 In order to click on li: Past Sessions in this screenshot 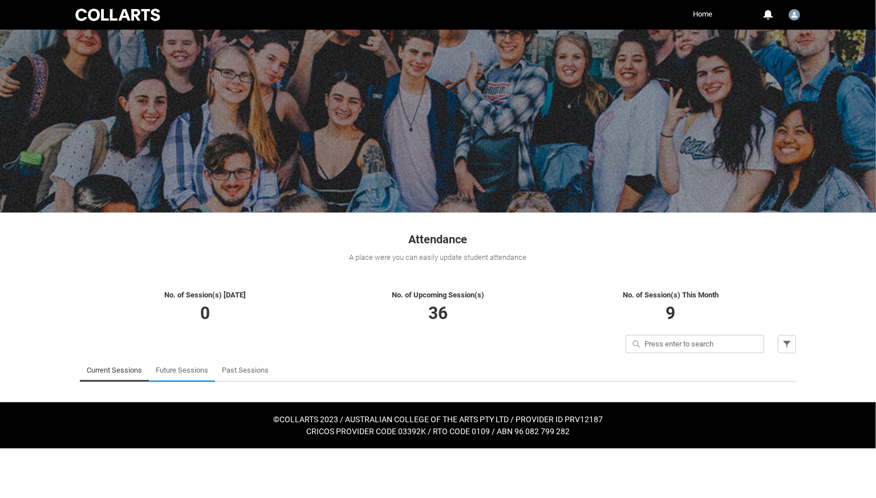, I will do `click(245, 371)`.